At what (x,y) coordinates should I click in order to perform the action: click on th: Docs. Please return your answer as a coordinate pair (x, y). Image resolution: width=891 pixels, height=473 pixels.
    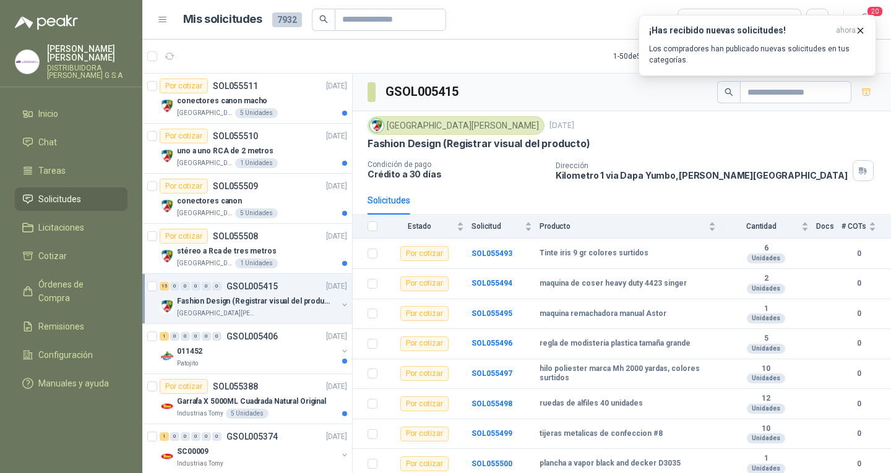
    Looking at the image, I should click on (828, 226).